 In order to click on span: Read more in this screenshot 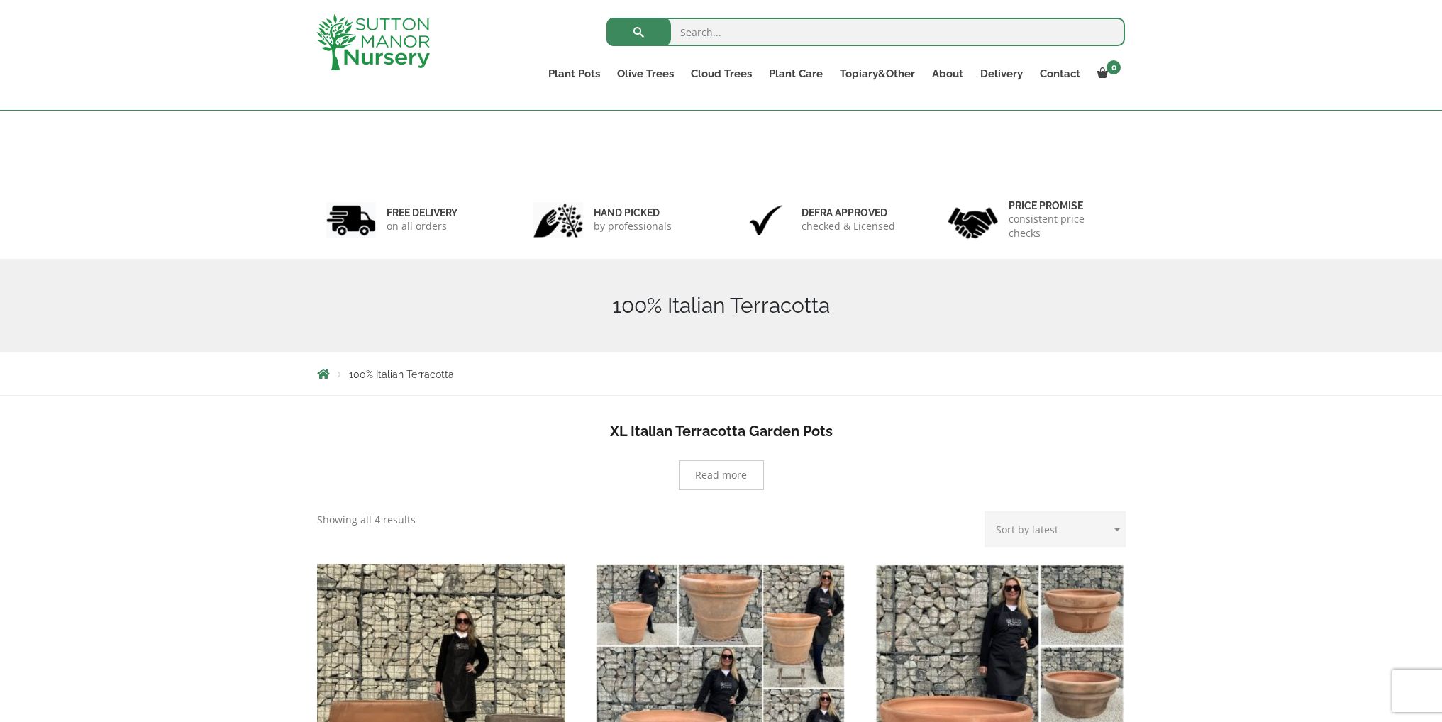, I will do `click(721, 475)`.